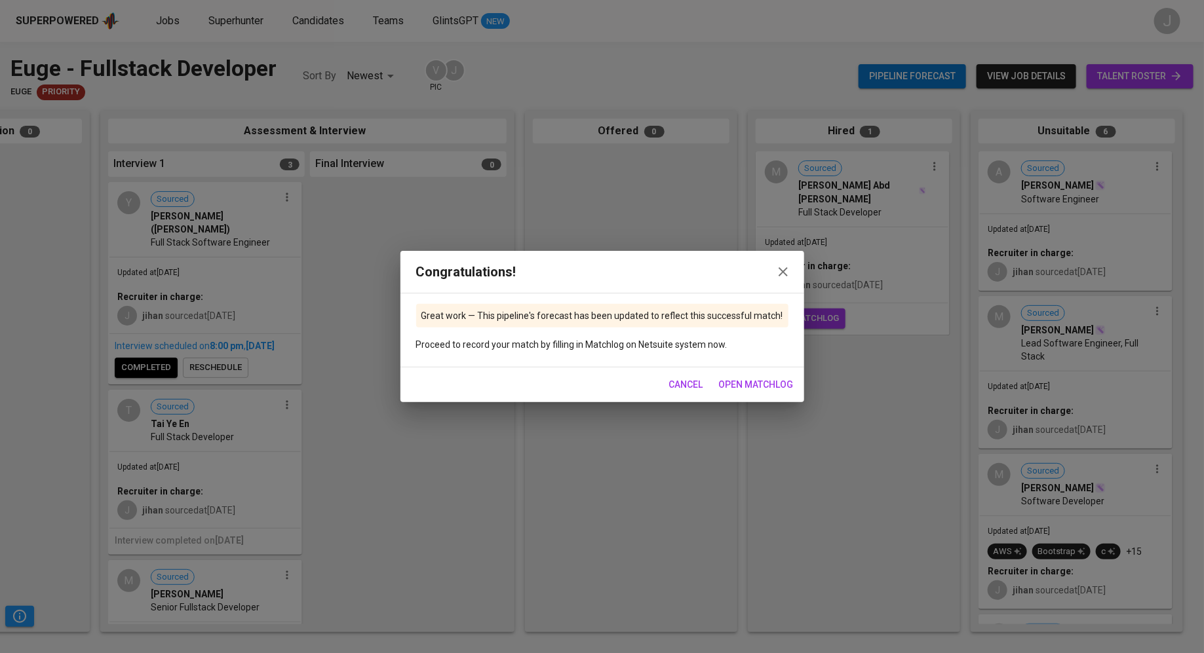  What do you see at coordinates (756, 385) in the screenshot?
I see `span: open matchlog` at bounding box center [756, 385].